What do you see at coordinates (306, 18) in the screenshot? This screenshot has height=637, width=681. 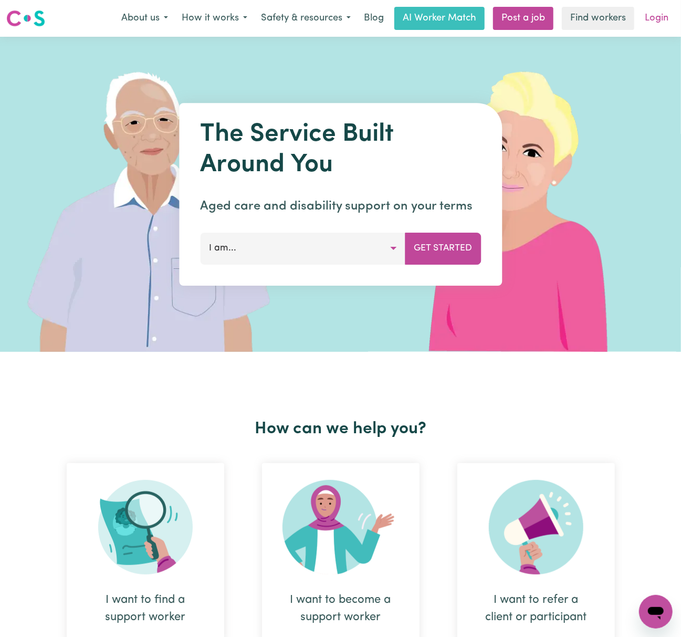 I see `button: Safety & resources` at bounding box center [306, 18].